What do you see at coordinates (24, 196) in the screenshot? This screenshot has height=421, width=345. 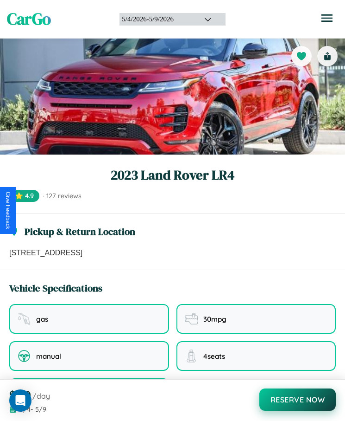 I see `span: ⭐ 4.9` at bounding box center [24, 196].